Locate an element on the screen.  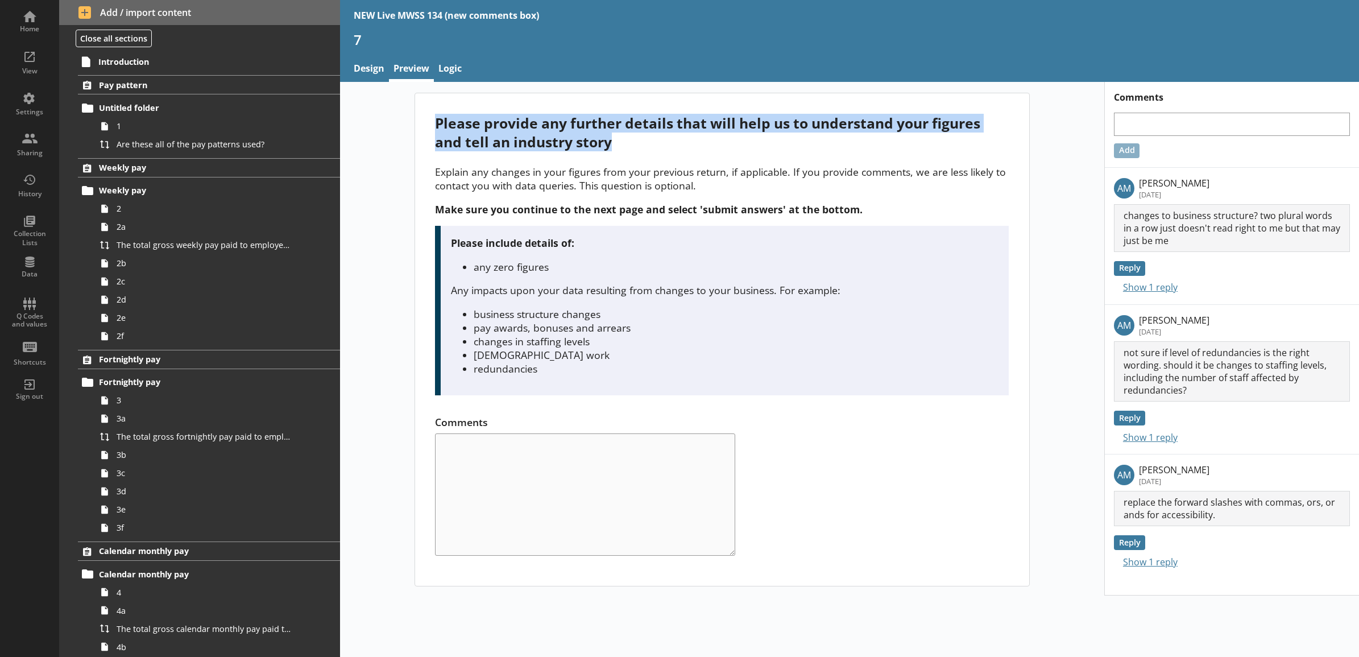
span: Untitled folder is located at coordinates (194, 108).